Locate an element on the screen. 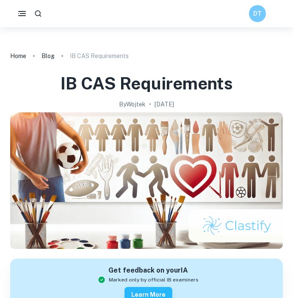 The image size is (293, 298). h2: By Wojtek is located at coordinates (132, 104).